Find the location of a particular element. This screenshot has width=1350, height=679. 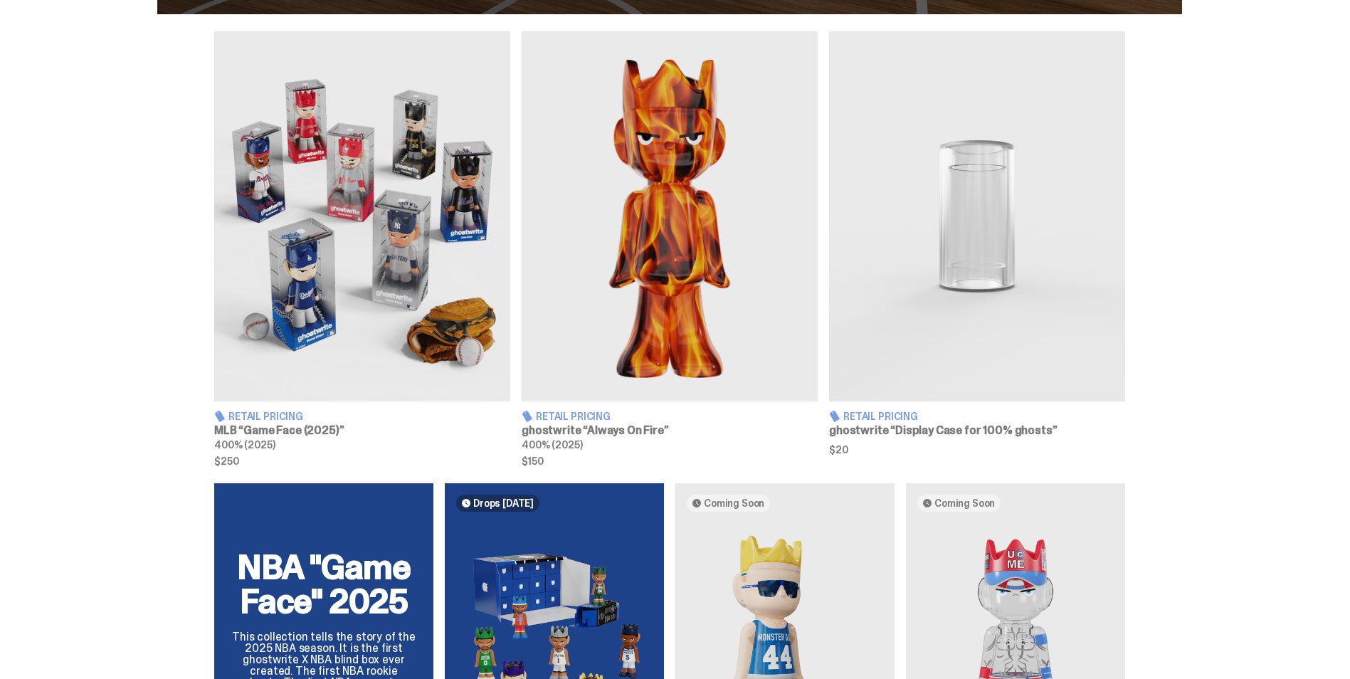

h3: ghostwrite “Always On Fire” is located at coordinates (669, 430).